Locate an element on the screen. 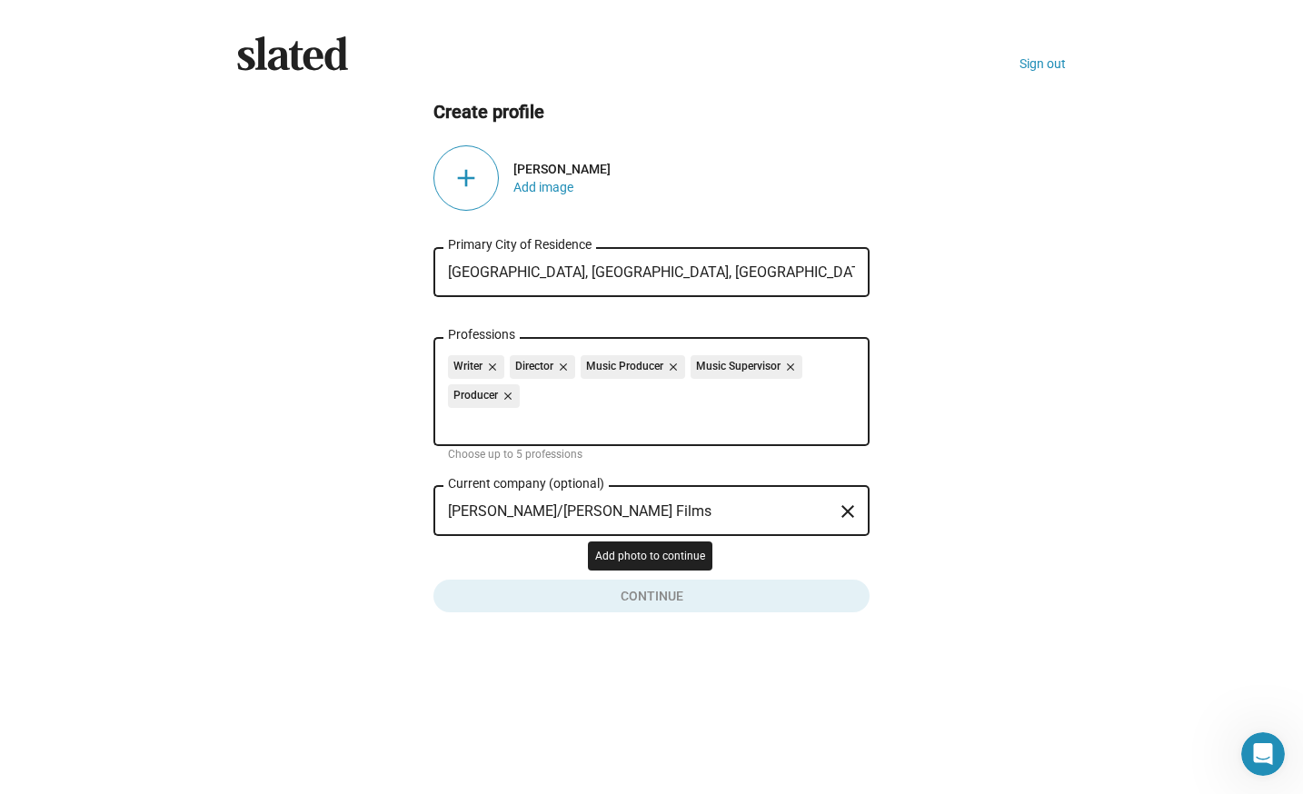  mat-chip: Writer is located at coordinates (476, 367).